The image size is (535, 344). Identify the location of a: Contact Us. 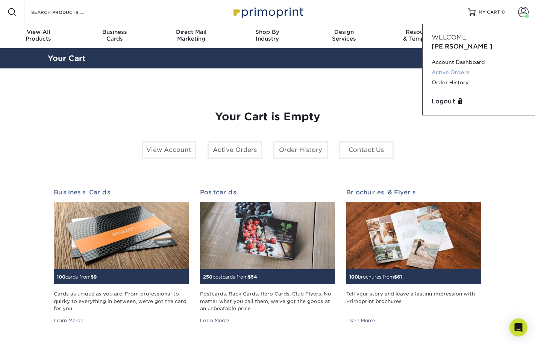
(366, 150).